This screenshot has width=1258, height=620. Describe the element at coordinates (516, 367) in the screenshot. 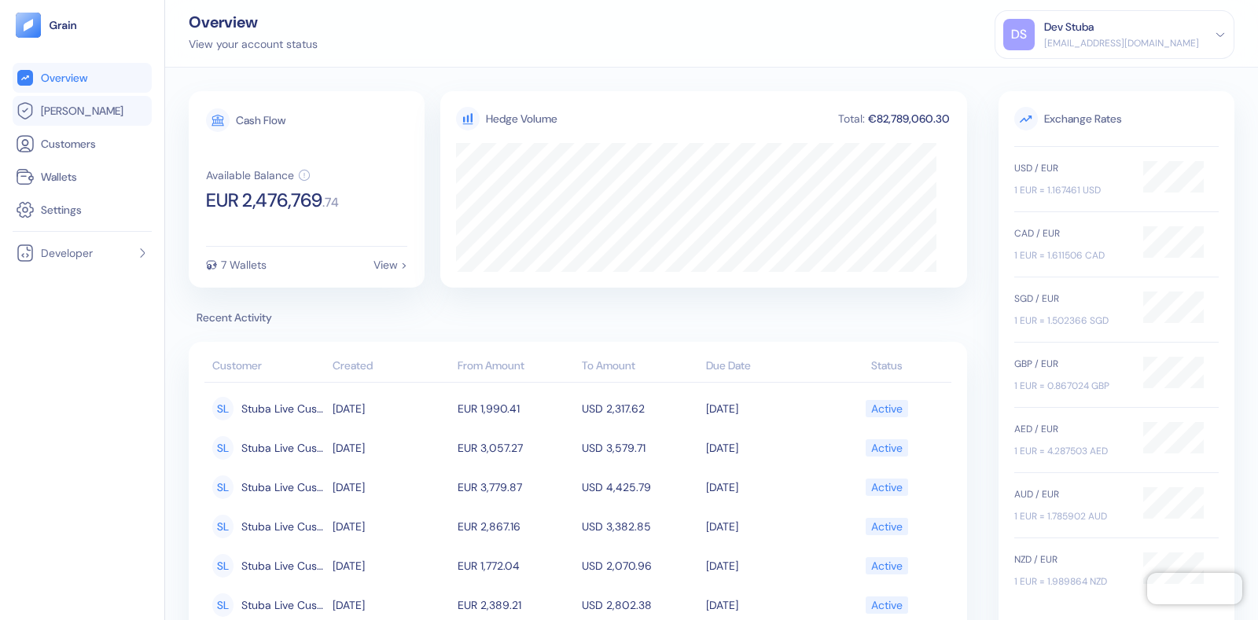

I see `th: From Amount` at that location.